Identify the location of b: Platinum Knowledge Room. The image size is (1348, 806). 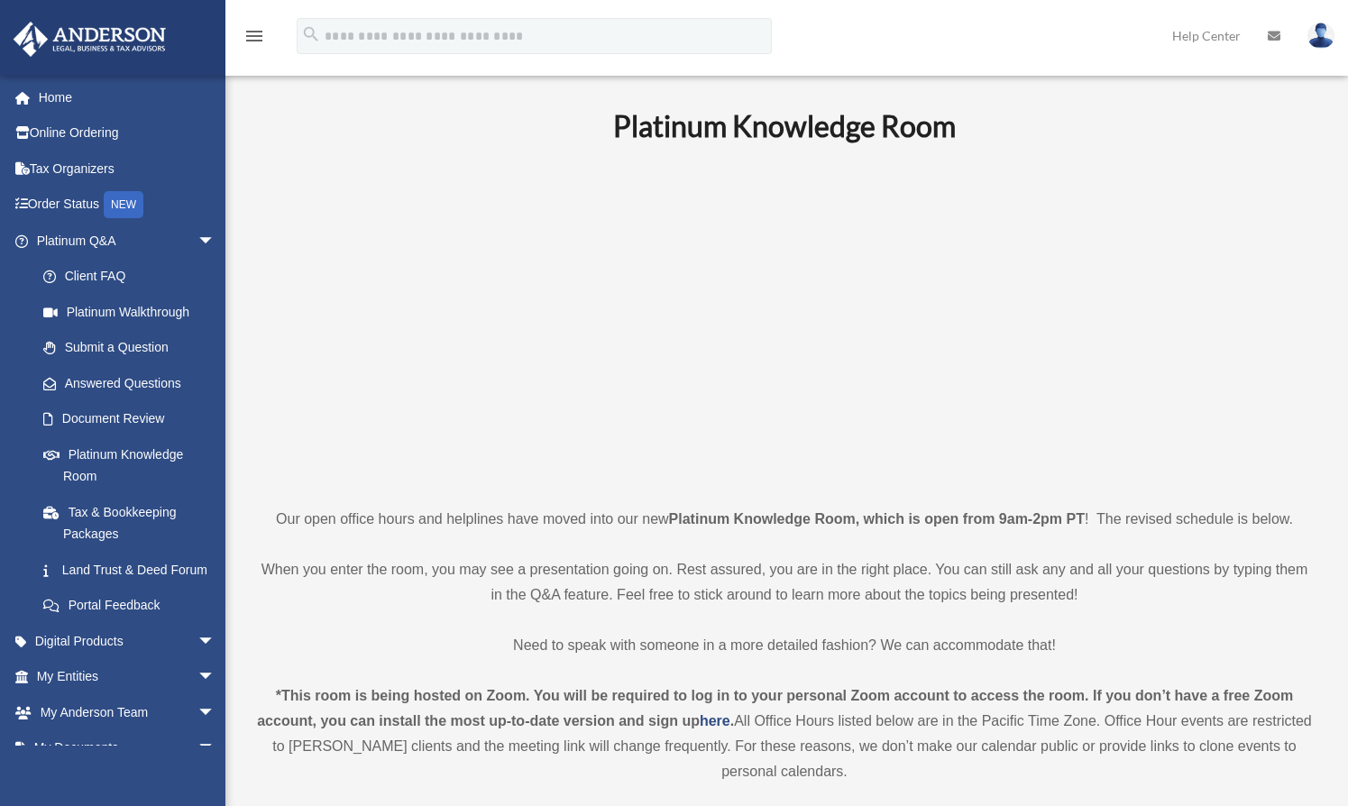
(784, 125).